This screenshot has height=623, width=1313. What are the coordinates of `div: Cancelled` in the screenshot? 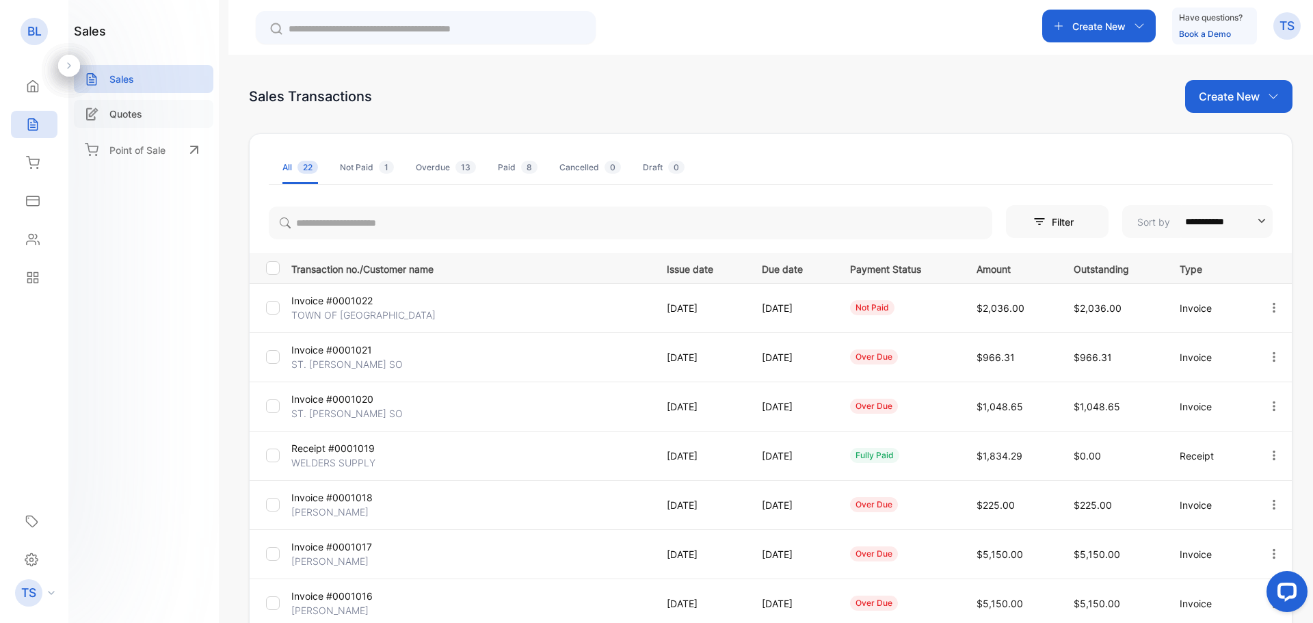 It's located at (590, 168).